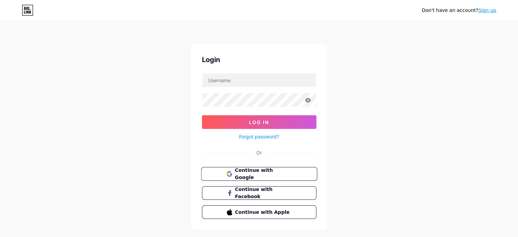 Image resolution: width=518 pixels, height=237 pixels. Describe the element at coordinates (259, 212) in the screenshot. I see `button: Continue with Apple` at that location.